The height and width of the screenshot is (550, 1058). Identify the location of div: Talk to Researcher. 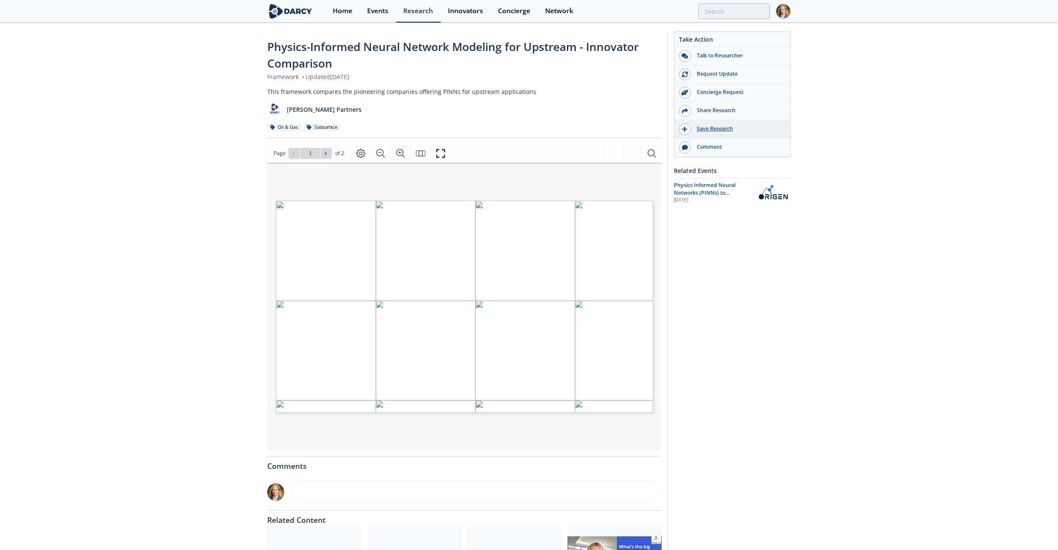
(739, 56).